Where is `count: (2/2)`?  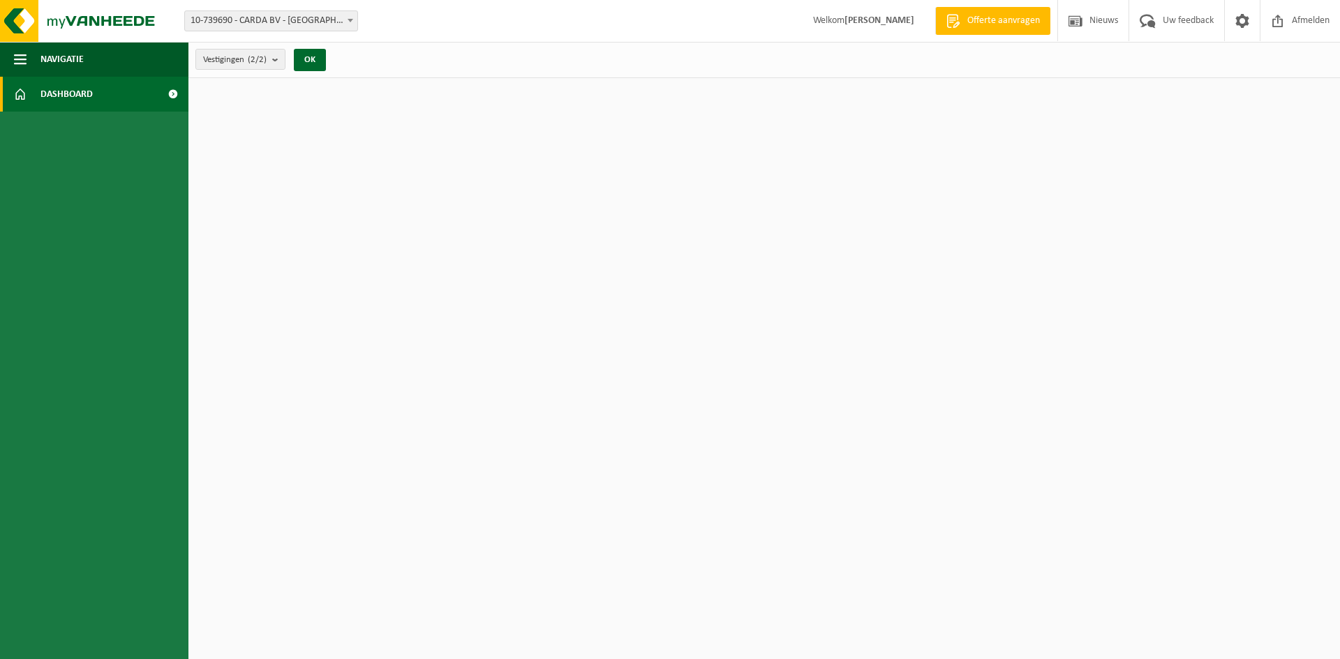
count: (2/2) is located at coordinates (257, 59).